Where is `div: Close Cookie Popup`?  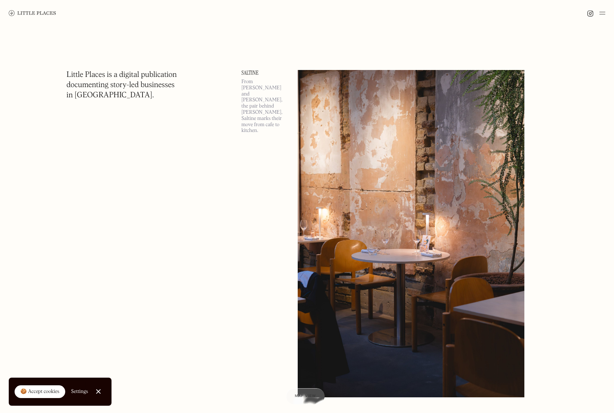 div: Close Cookie Popup is located at coordinates (98, 392).